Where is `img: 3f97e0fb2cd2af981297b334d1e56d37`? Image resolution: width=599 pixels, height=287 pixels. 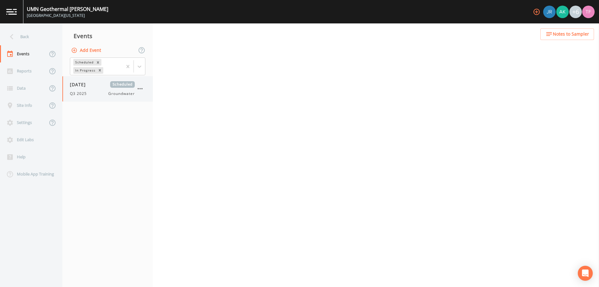 img: 3f97e0fb2cd2af981297b334d1e56d37 is located at coordinates (588, 12).